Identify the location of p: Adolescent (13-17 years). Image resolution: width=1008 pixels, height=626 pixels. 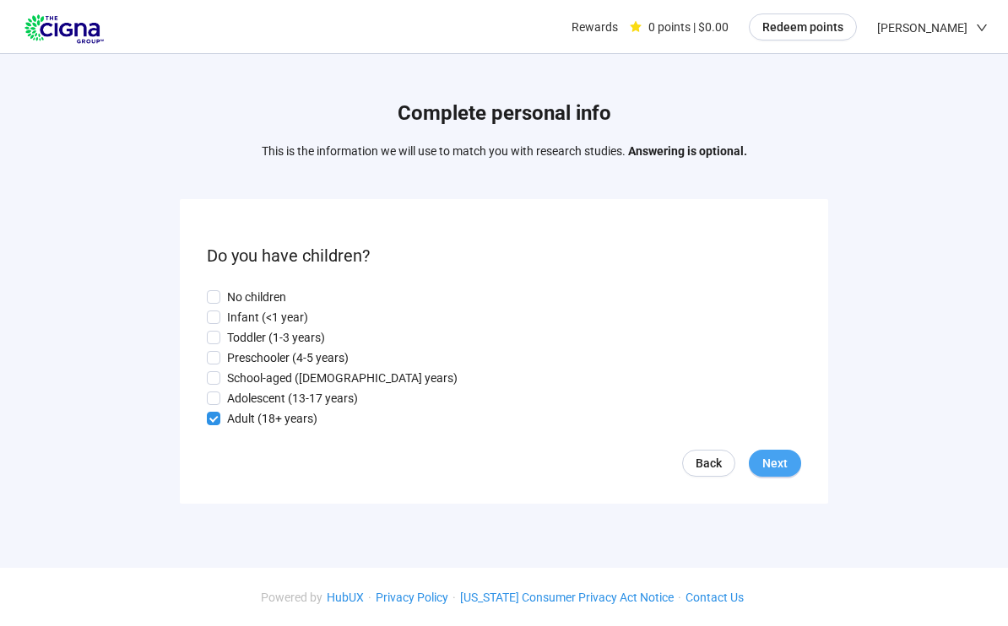
(292, 398).